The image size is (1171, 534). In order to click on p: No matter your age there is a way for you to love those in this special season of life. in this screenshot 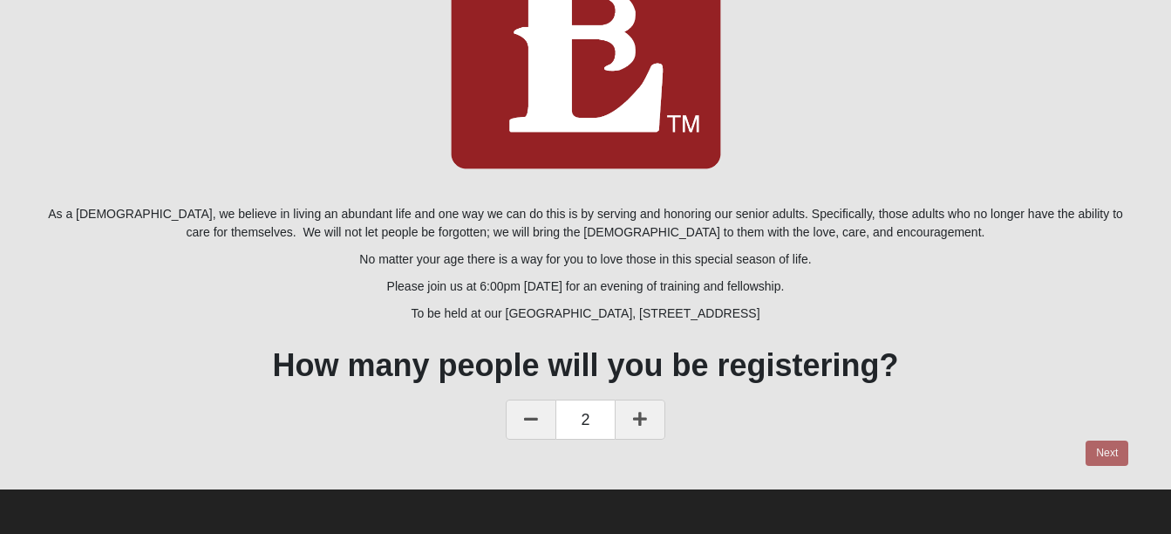, I will do `click(586, 259)`.